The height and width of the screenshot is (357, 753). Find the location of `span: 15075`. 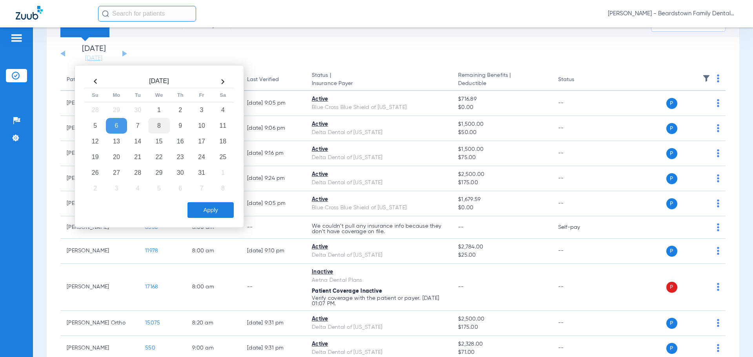

span: 15075 is located at coordinates (152, 323).